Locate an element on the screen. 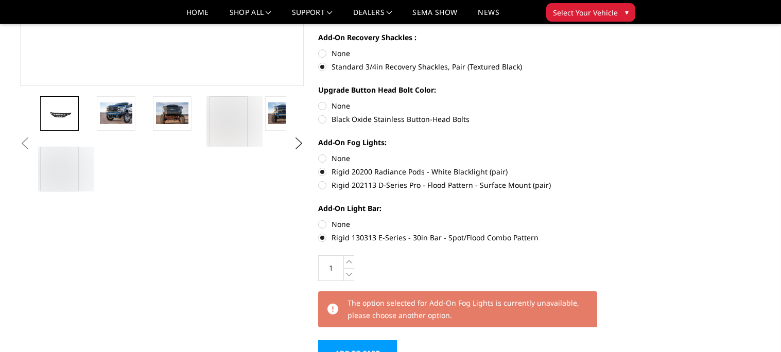 The width and height of the screenshot is (781, 352). label: Rigid 130313 E-Series - 30in Bar - Spot/Flood Combo Pattern is located at coordinates (460, 237).